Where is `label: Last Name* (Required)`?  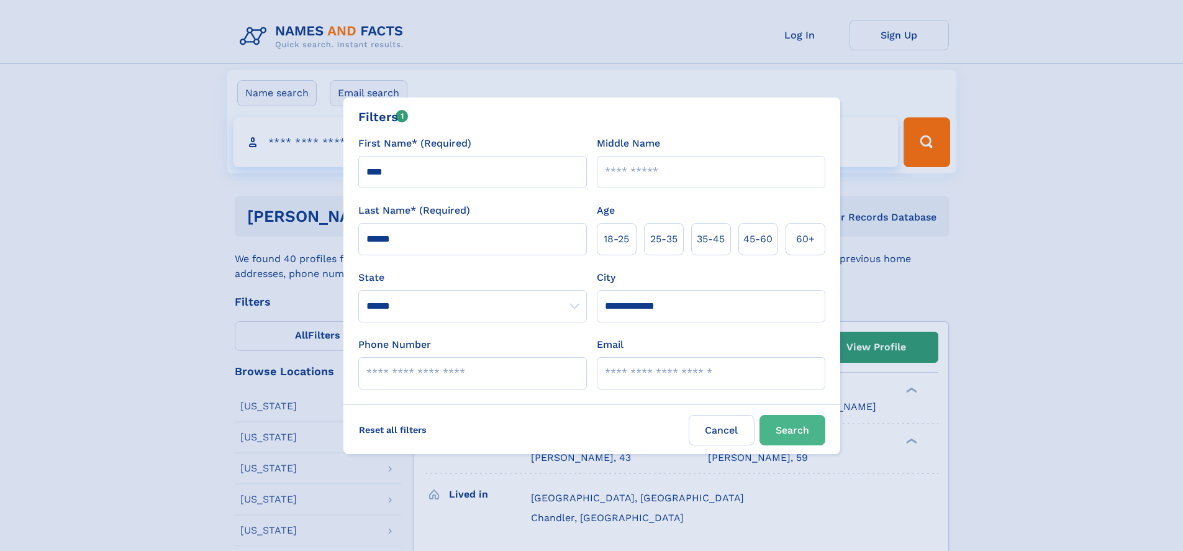
label: Last Name* (Required) is located at coordinates (414, 211).